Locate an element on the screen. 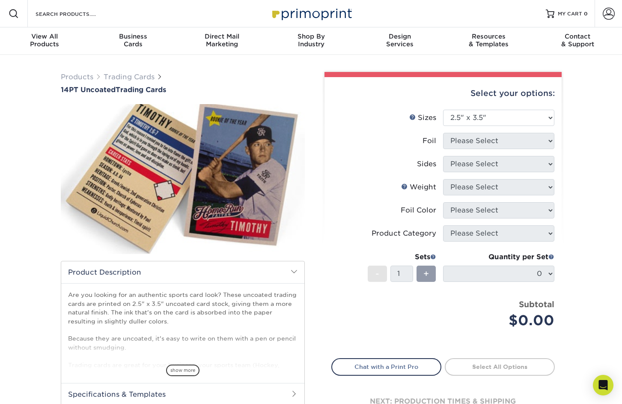 This screenshot has width=622, height=404. div: Product Category is located at coordinates (404, 233).